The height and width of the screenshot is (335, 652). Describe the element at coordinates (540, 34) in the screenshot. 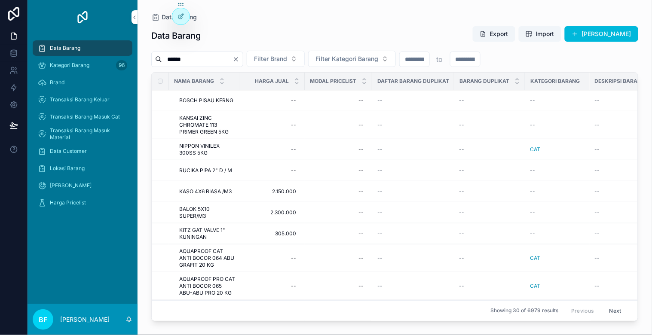

I see `button: Import` at that location.